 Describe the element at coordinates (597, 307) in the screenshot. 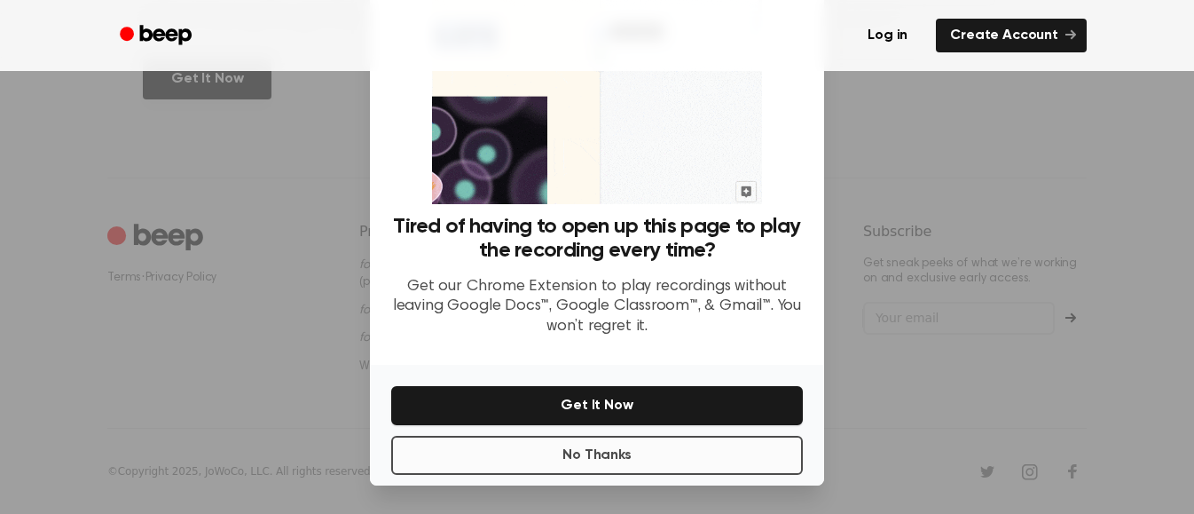

I see `p: Get our Chrome Extension to play recordings without leaving Google Docs™, Google Classroom™, & Gm...` at that location.